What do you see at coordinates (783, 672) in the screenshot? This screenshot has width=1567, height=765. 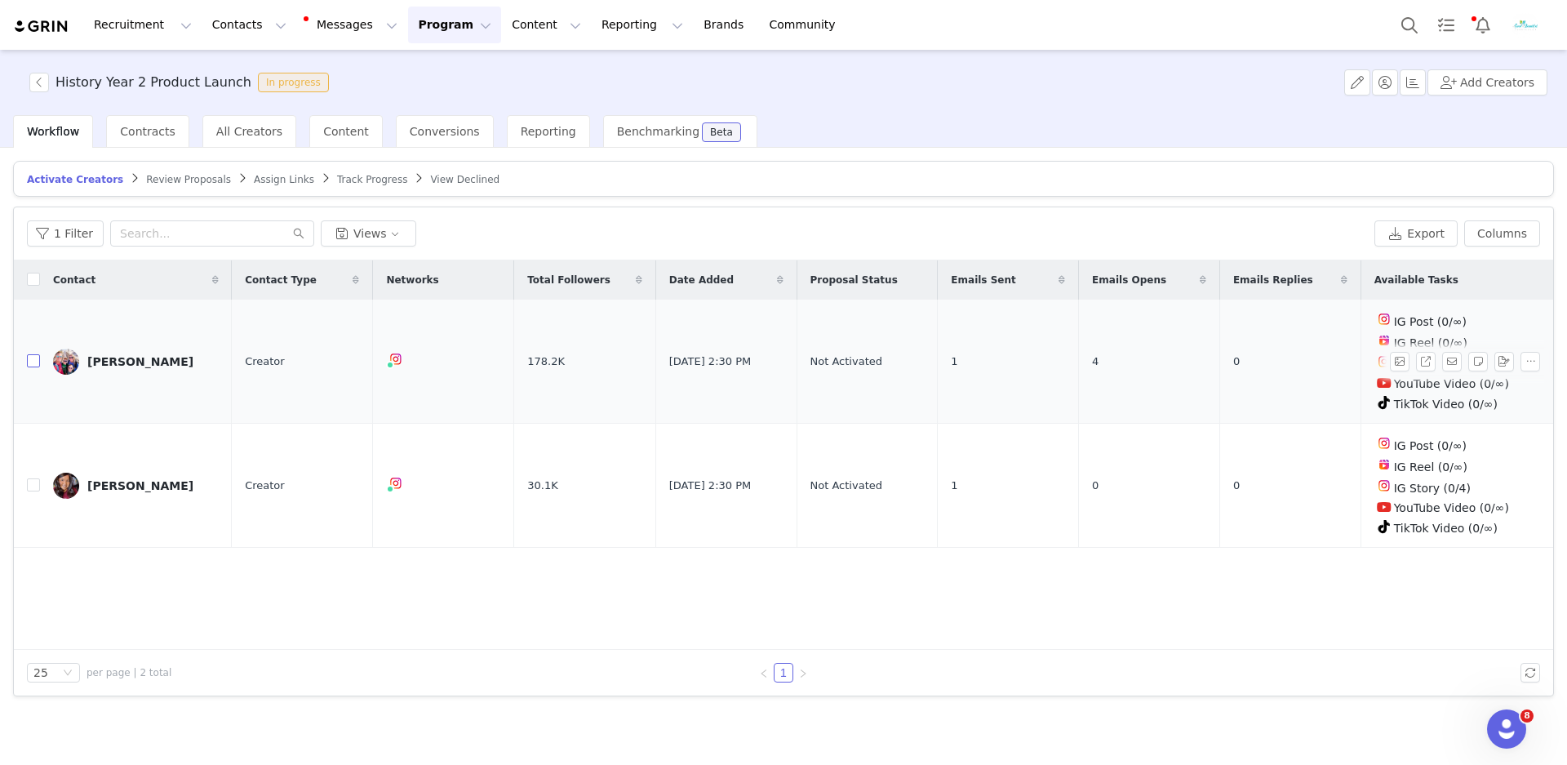 I see `a: 1` at bounding box center [783, 672].